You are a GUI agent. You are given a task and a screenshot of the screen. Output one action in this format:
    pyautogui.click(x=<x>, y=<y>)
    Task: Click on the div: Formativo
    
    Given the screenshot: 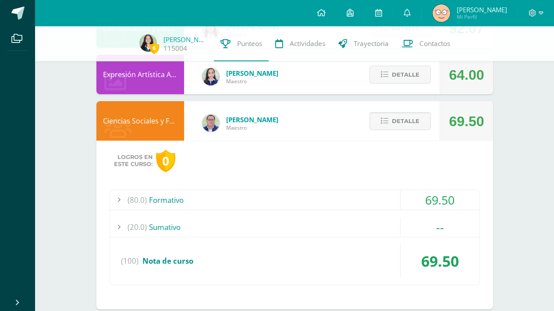 What is the action you would take?
    pyautogui.click(x=295, y=200)
    